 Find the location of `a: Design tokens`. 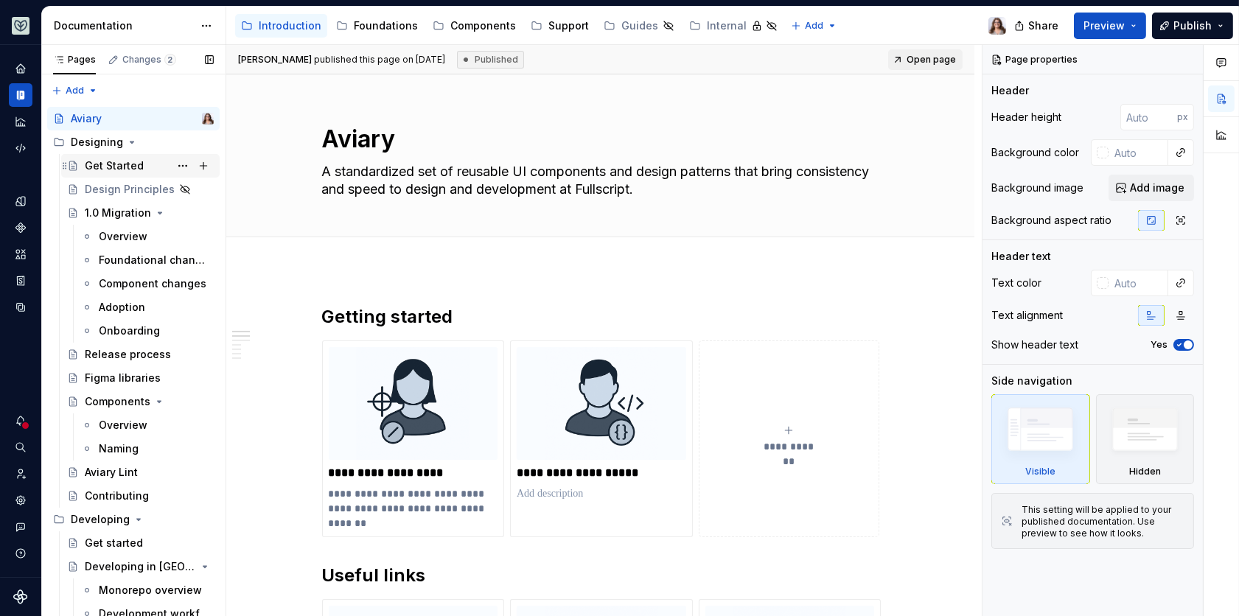

a: Design tokens is located at coordinates (21, 201).